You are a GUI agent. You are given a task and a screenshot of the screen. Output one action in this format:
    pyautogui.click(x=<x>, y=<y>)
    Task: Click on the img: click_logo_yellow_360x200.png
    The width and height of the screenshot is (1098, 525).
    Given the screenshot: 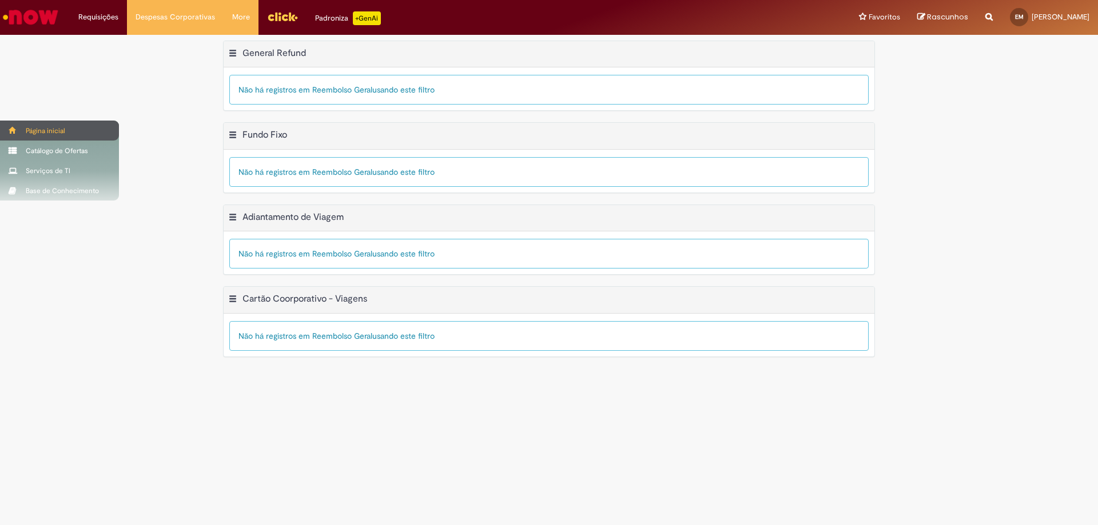 What is the action you would take?
    pyautogui.click(x=282, y=17)
    